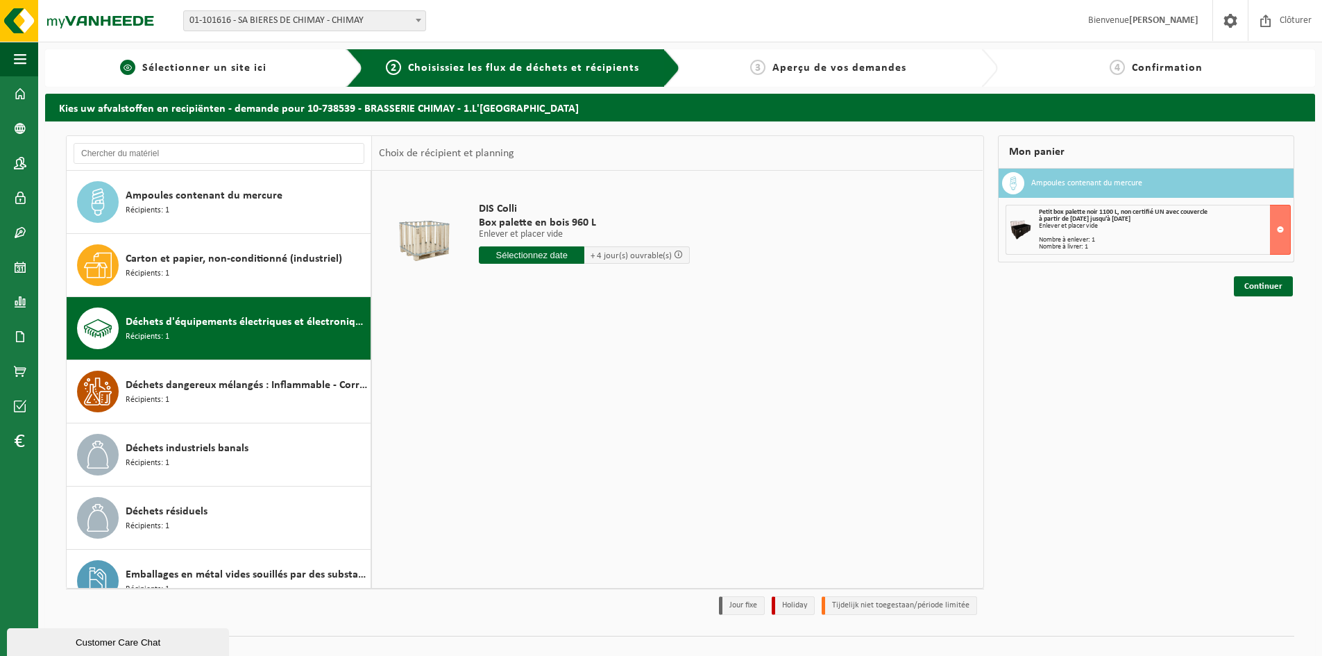  I want to click on div: Choix de récipient et planning, so click(446, 153).